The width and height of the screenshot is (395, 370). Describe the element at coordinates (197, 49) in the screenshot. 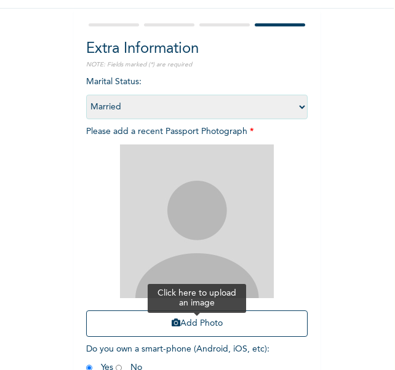

I see `h2: Extra Information` at that location.